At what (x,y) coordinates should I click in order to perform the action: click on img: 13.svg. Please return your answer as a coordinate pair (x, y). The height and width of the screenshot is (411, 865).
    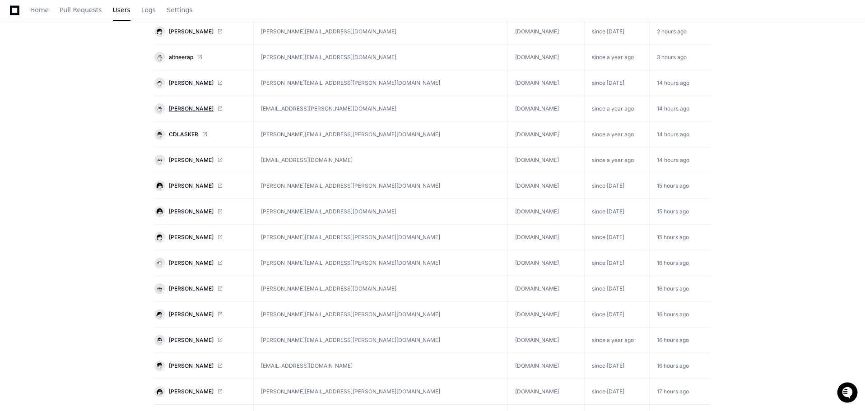
    Looking at the image, I should click on (159, 288).